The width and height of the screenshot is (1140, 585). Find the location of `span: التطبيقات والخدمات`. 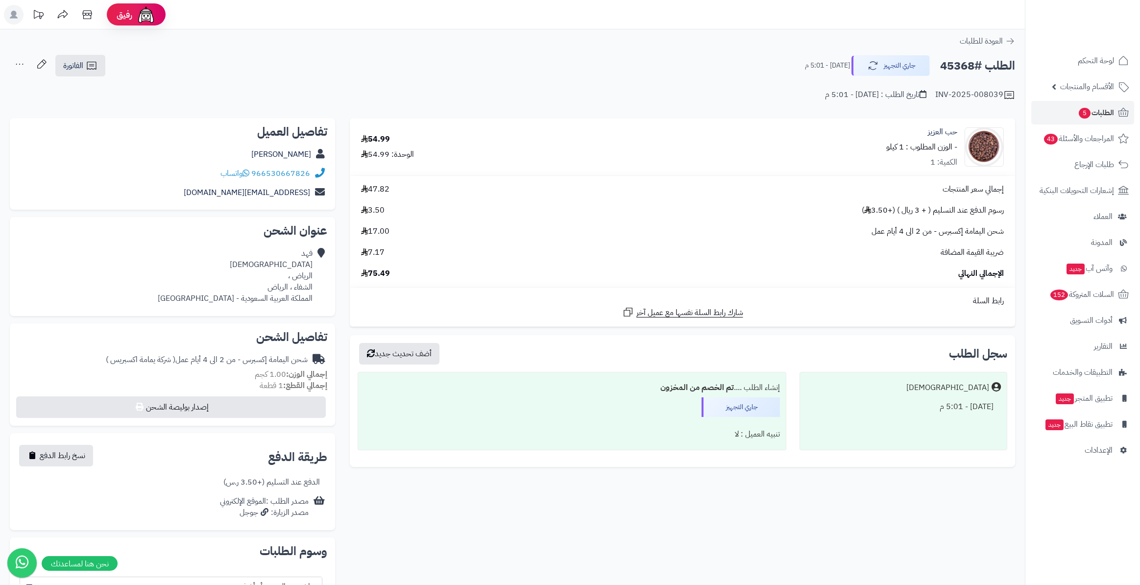

span: التطبيقات والخدمات is located at coordinates (1082, 372).